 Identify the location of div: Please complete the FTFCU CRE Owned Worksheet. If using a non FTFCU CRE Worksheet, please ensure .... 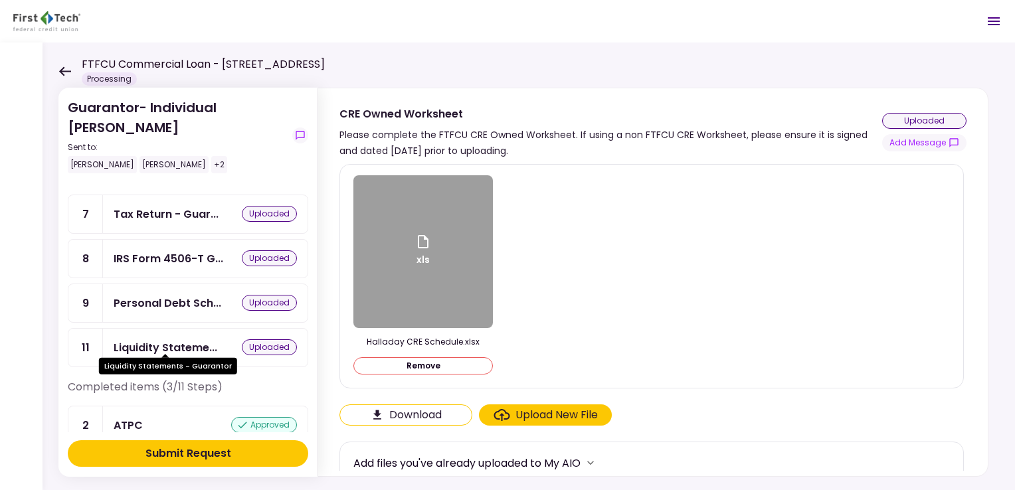
(610, 143).